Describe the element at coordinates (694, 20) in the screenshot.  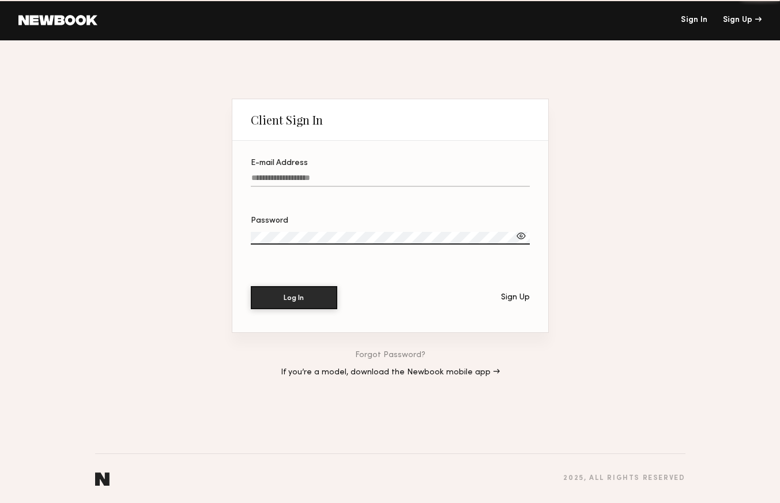
I see `a: Sign In` at that location.